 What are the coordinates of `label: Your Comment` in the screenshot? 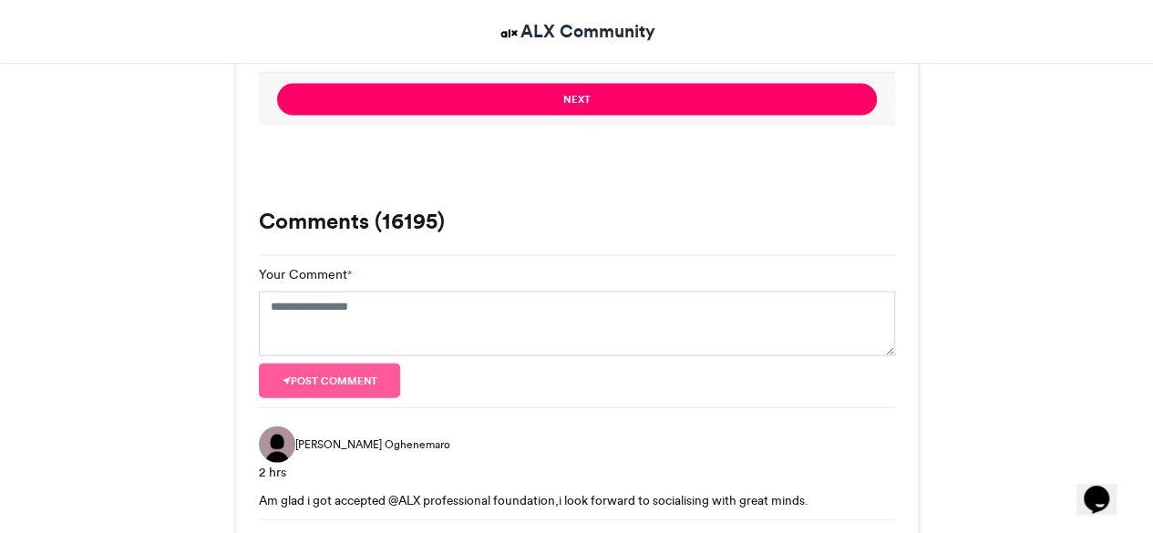 It's located at (305, 274).